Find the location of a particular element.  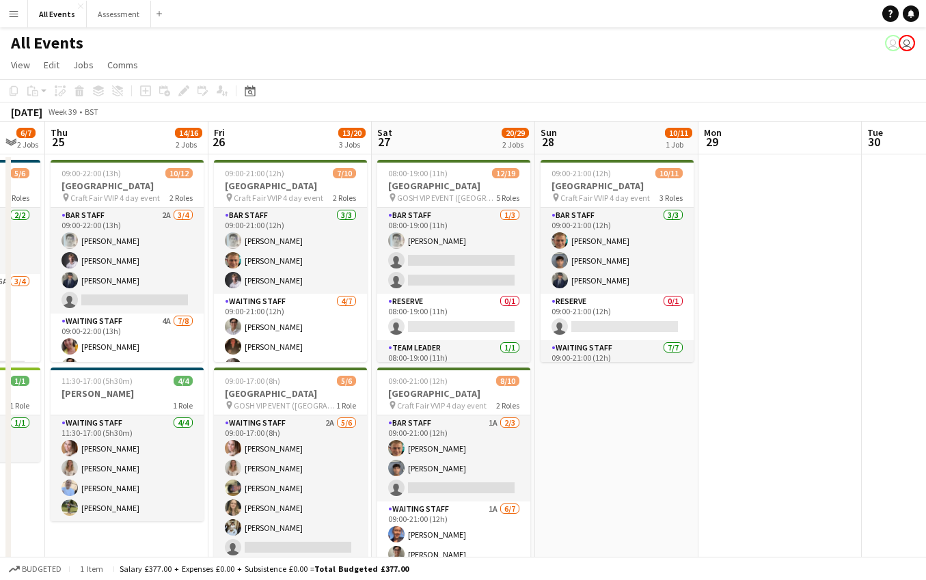

span: 30 is located at coordinates (874, 141).